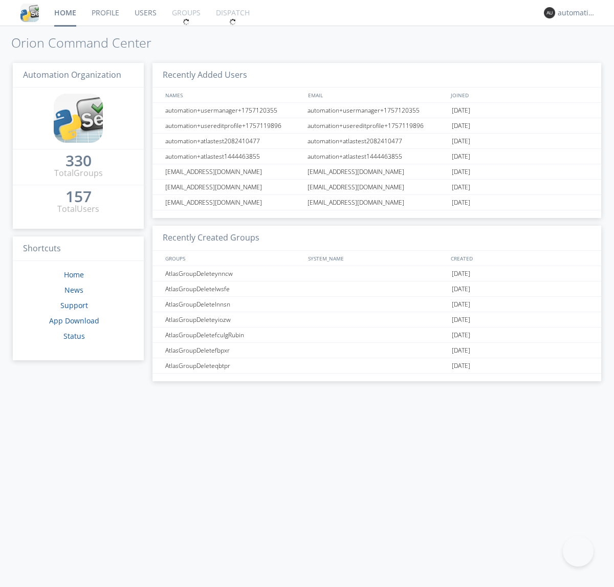 This screenshot has height=587, width=614. I want to click on div: NAMES, so click(233, 95).